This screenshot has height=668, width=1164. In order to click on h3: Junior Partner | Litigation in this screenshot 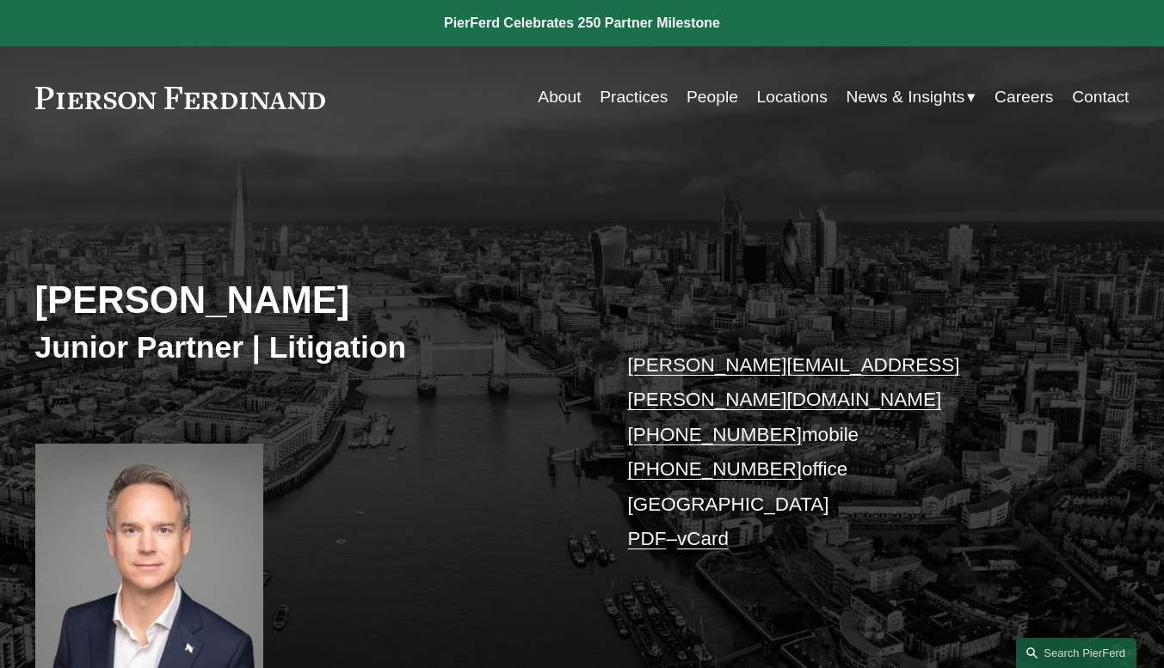, I will do `click(309, 348)`.